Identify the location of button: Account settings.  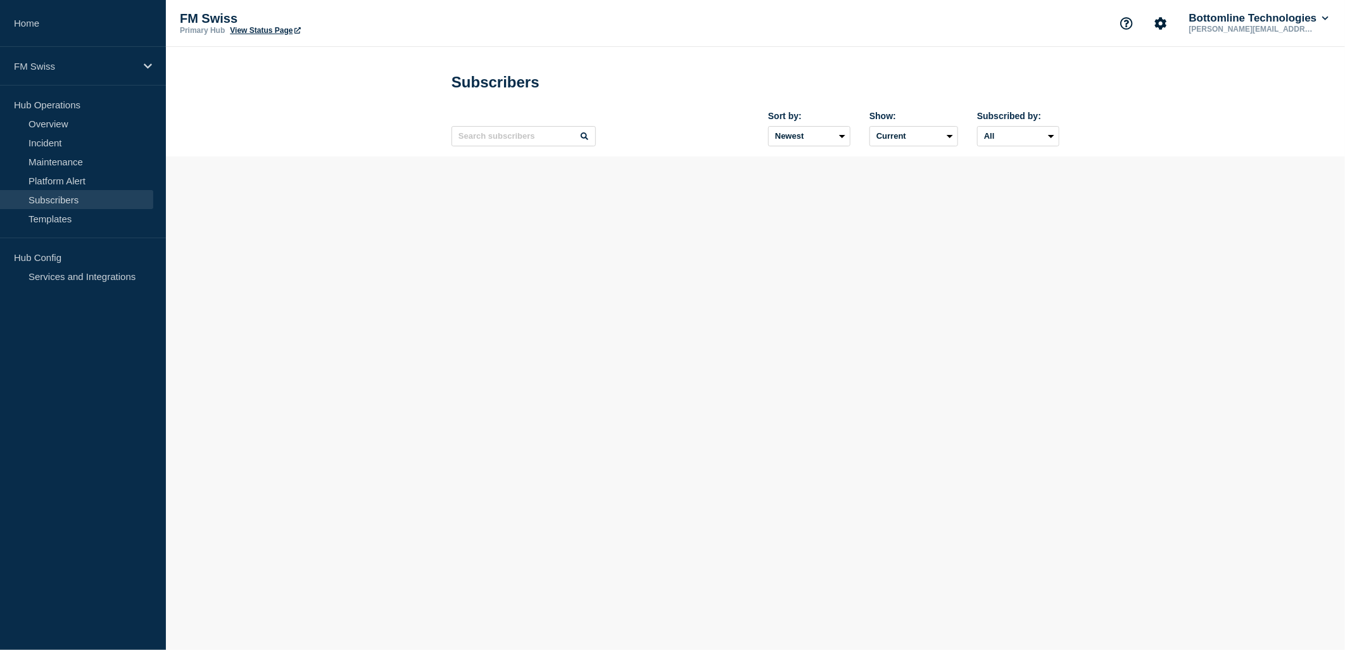
(1161, 23).